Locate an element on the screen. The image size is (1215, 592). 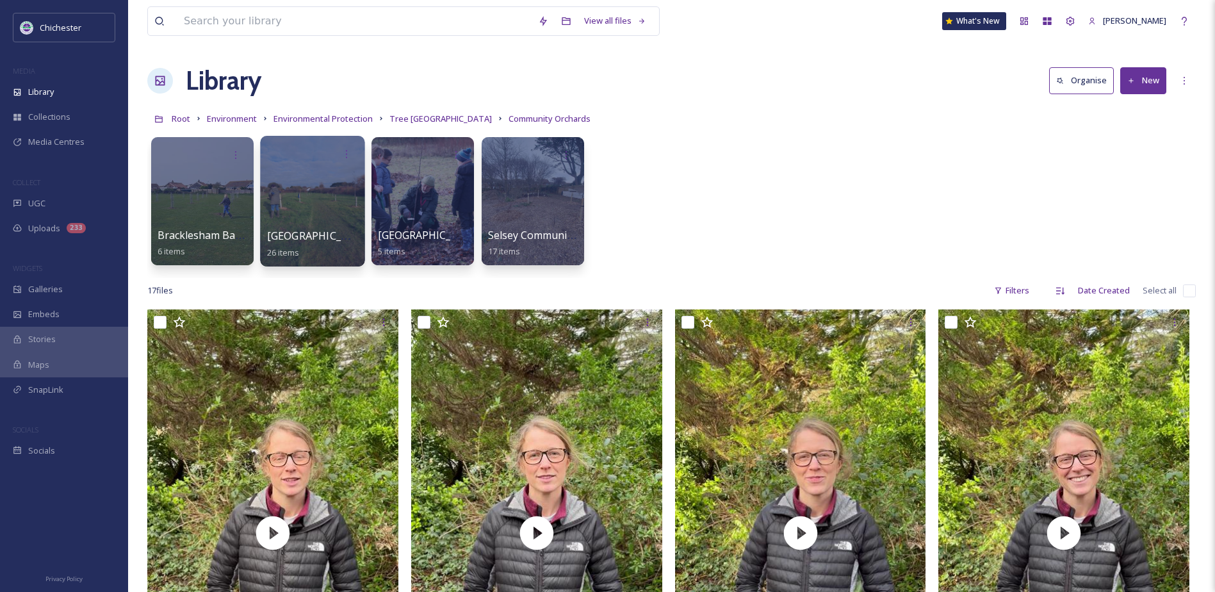
div: What's New is located at coordinates (974, 21).